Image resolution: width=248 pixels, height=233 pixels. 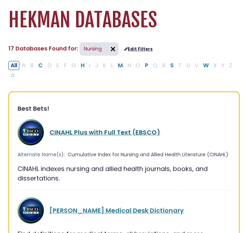 I want to click on button: Filter Results H, so click(x=82, y=66).